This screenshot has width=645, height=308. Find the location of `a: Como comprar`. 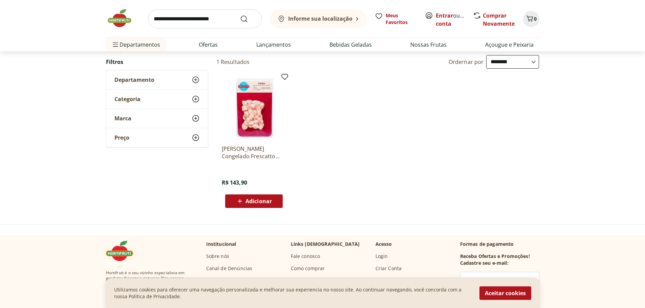

a: Como comprar is located at coordinates (308, 269).